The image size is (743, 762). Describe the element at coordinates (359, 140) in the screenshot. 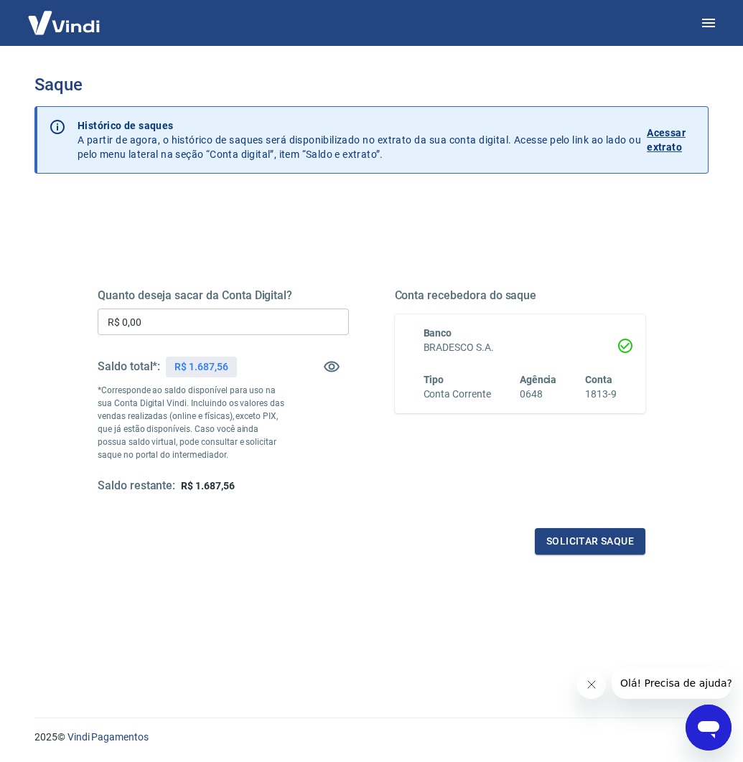

I see `p: A partir de agora, o histórico de saques será disponibilizado no extrato da sua conta digital. Ac...` at that location.